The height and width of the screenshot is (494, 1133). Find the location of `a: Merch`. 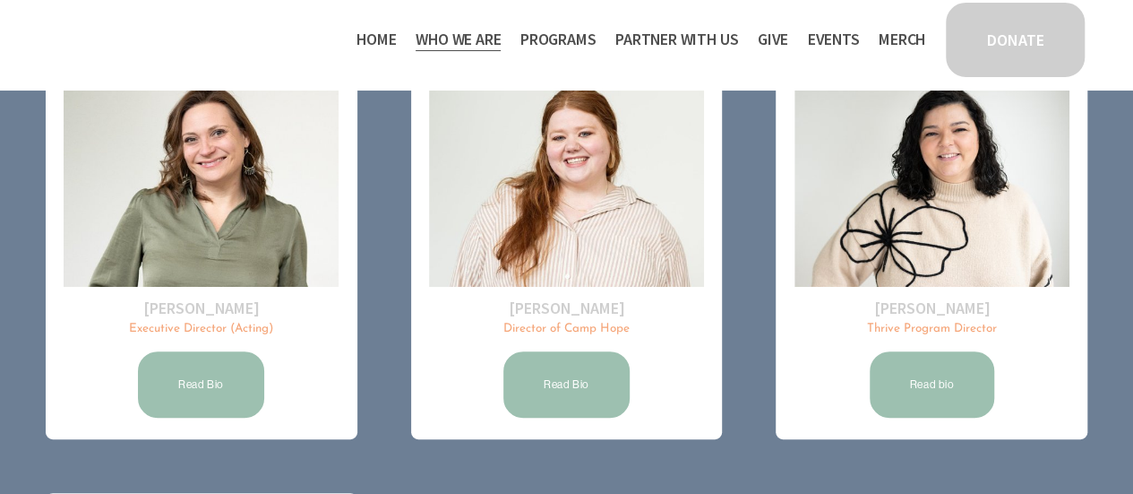

a: Merch is located at coordinates (902, 39).